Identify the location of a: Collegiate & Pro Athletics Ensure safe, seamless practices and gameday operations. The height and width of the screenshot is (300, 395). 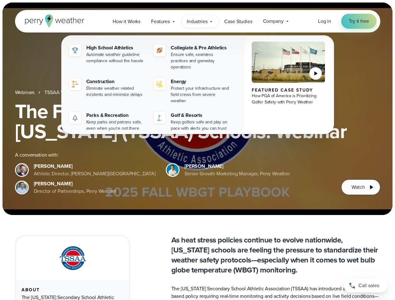
(192, 57).